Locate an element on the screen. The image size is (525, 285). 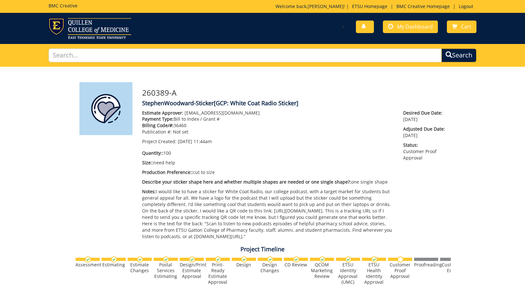
div: Estimate Changes is located at coordinates (139, 268).